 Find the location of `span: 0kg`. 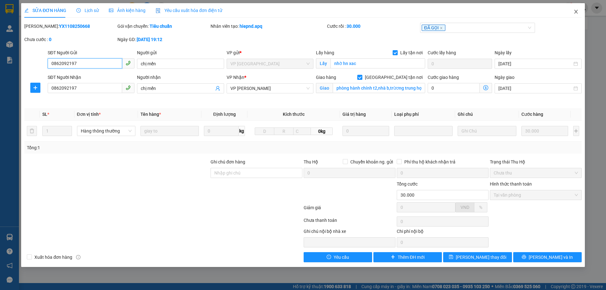

span: 0kg is located at coordinates (321, 131).